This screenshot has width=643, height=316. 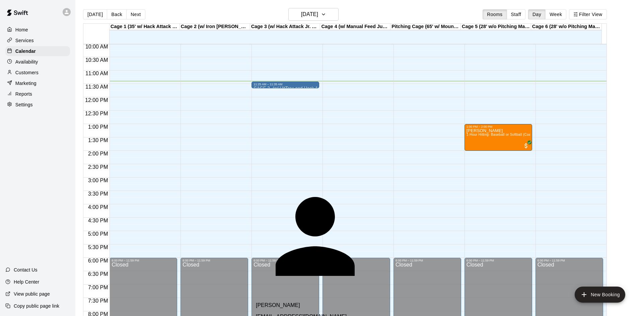 What do you see at coordinates (98, 180) in the screenshot?
I see `span: 3:00 PM` at bounding box center [98, 180].